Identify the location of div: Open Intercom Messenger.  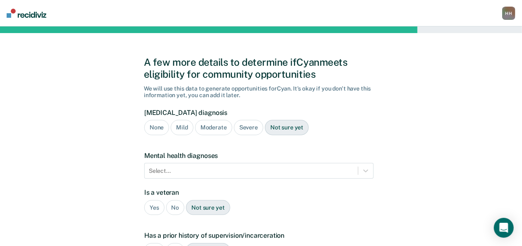
(504, 228).